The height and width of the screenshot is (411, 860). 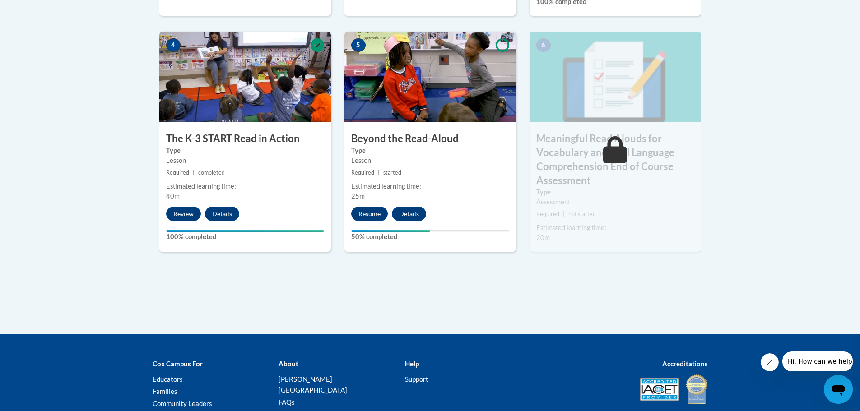 I want to click on span: 5, so click(x=358, y=45).